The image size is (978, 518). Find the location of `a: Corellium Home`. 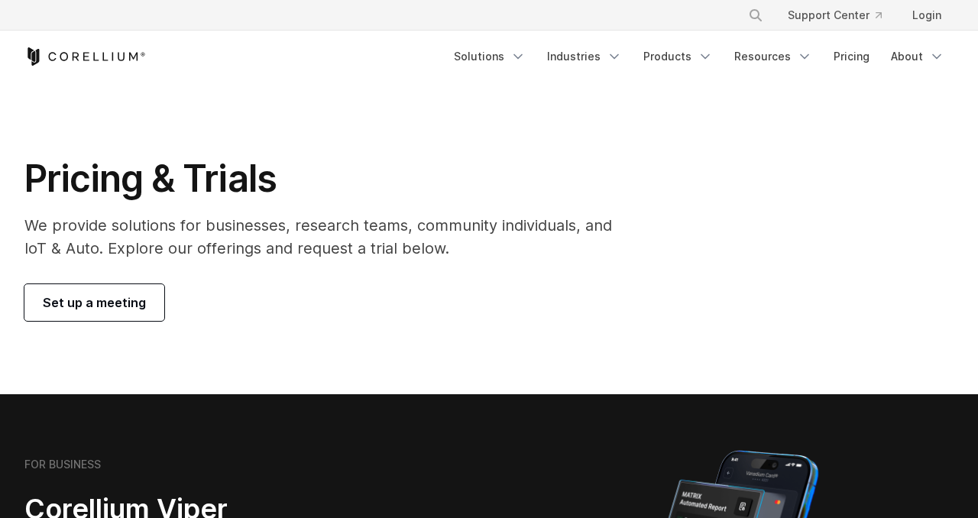

a: Corellium Home is located at coordinates (85, 57).